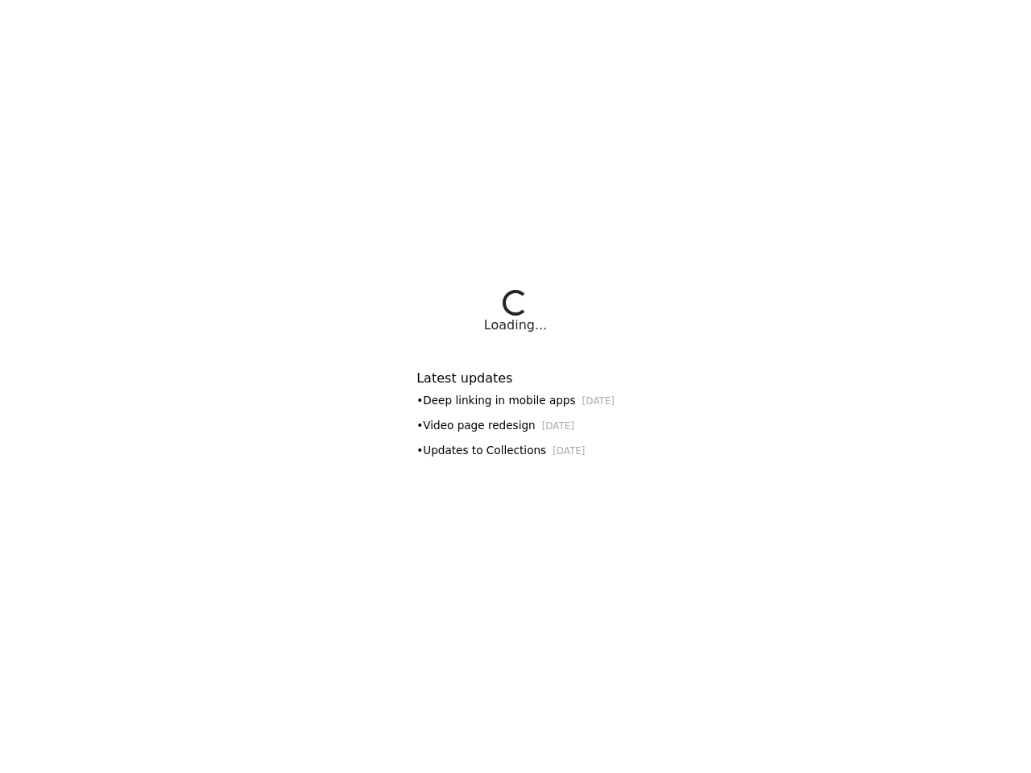 This screenshot has width=1031, height=773. What do you see at coordinates (515, 378) in the screenshot?
I see `h6: Latest updates` at bounding box center [515, 378].